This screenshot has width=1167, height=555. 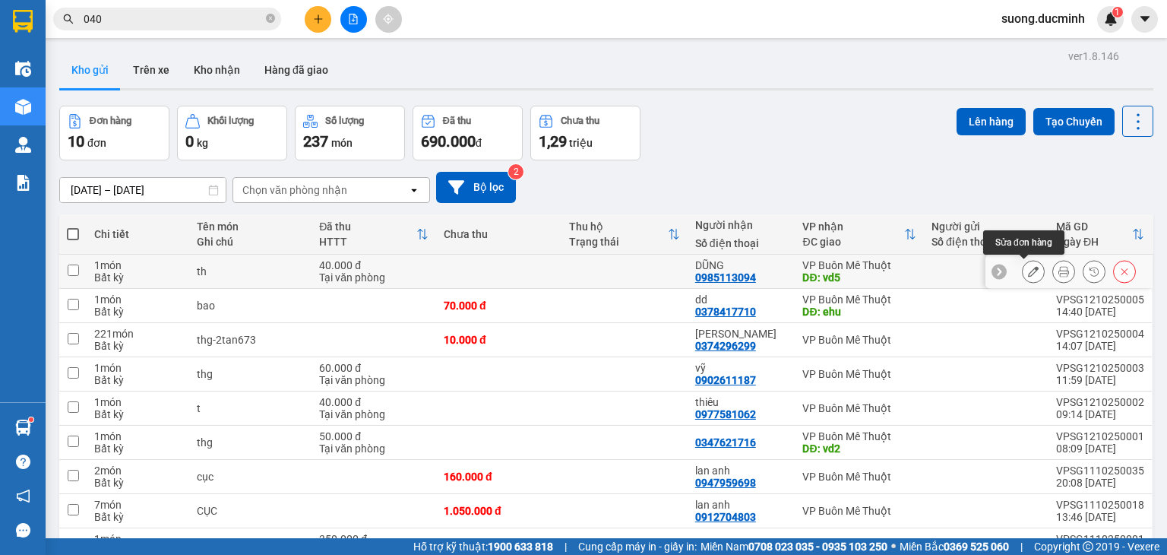 What do you see at coordinates (374, 436) in the screenshot?
I see `div: 50.000 đ` at bounding box center [374, 436].